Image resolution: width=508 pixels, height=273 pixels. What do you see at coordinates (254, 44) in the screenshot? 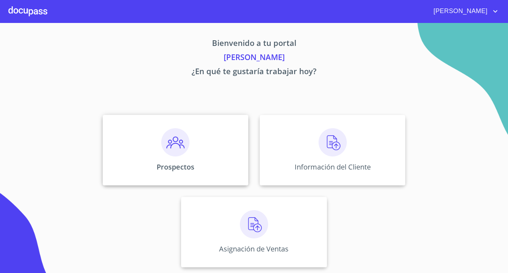
I see `p: Bienvenido a tu portal` at bounding box center [254, 44].